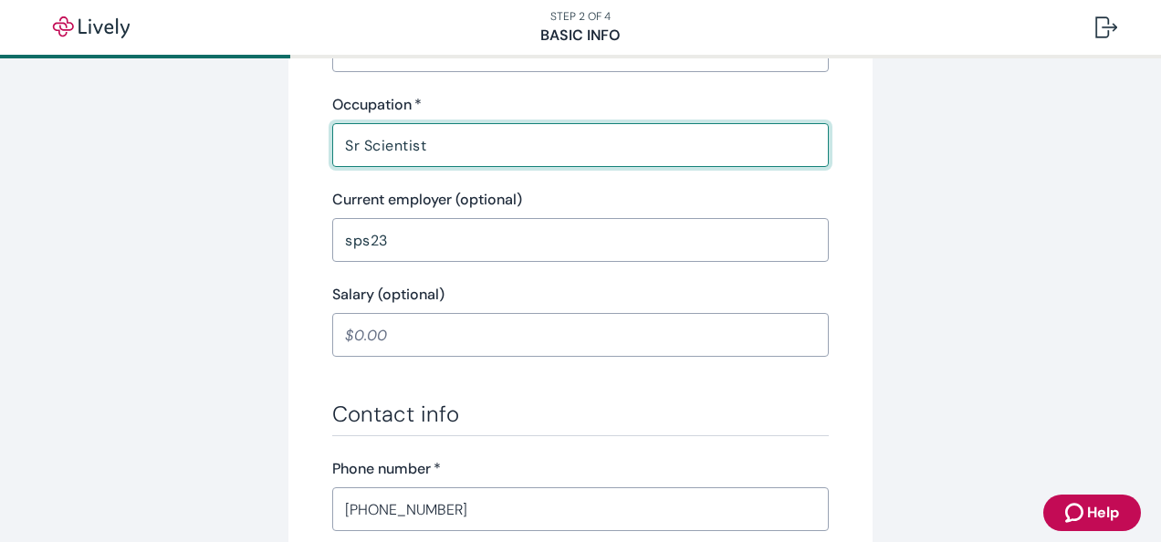 Image resolution: width=1161 pixels, height=542 pixels. I want to click on label: Salary (optional), so click(388, 295).